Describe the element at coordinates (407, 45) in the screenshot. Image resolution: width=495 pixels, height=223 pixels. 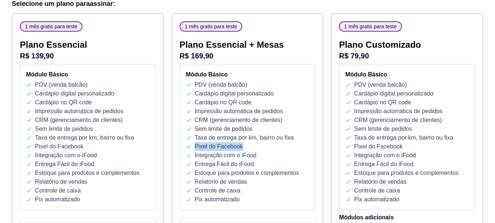
I see `p: Plano Customizado` at that location.